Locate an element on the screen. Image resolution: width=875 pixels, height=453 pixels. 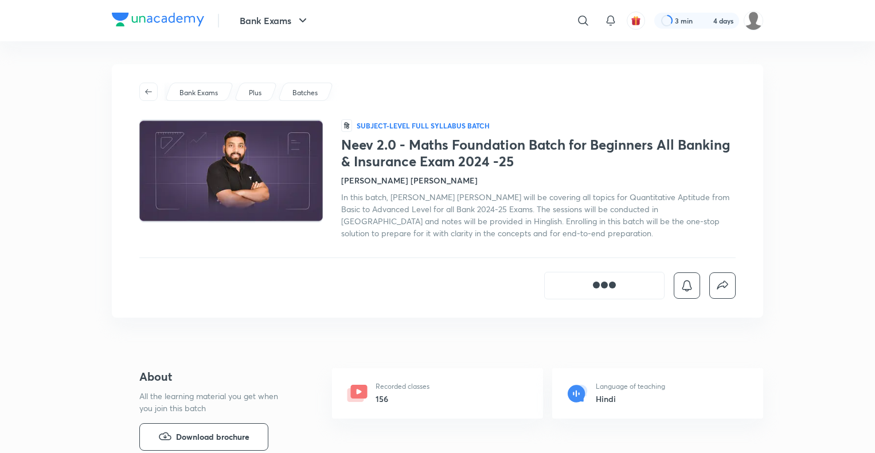
h6: 156 is located at coordinates (402, 398).